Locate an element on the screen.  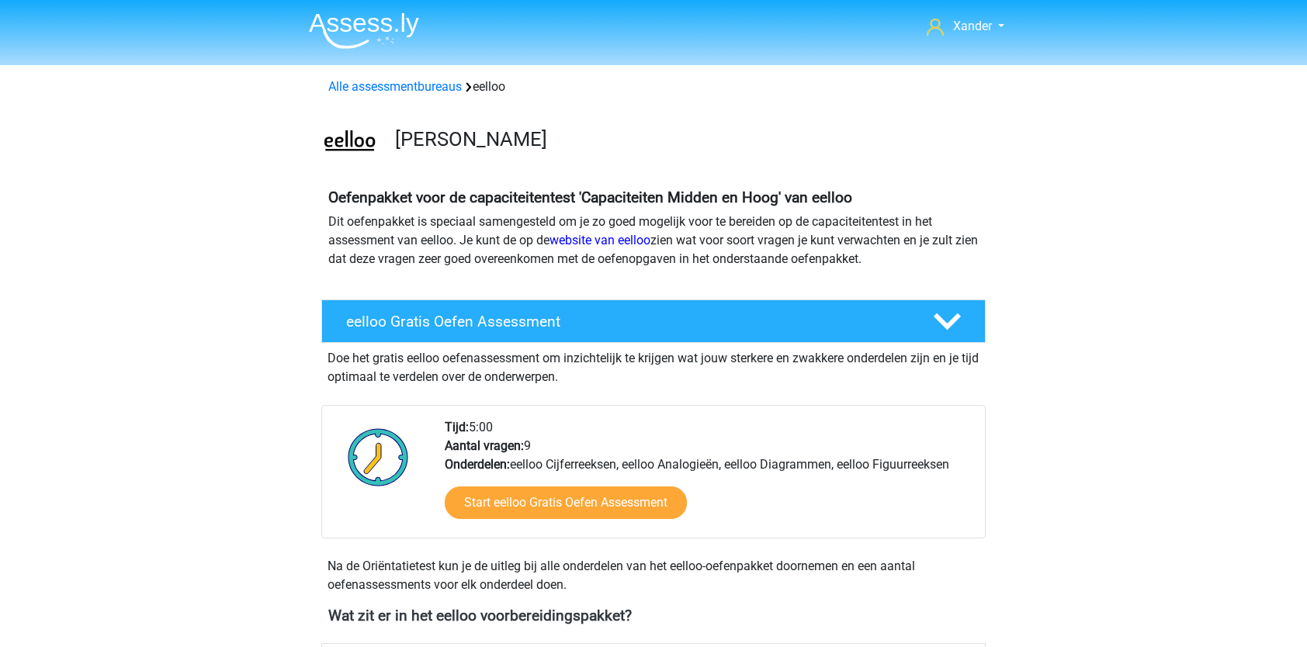
b: Aantal vragen: is located at coordinates (484, 445).